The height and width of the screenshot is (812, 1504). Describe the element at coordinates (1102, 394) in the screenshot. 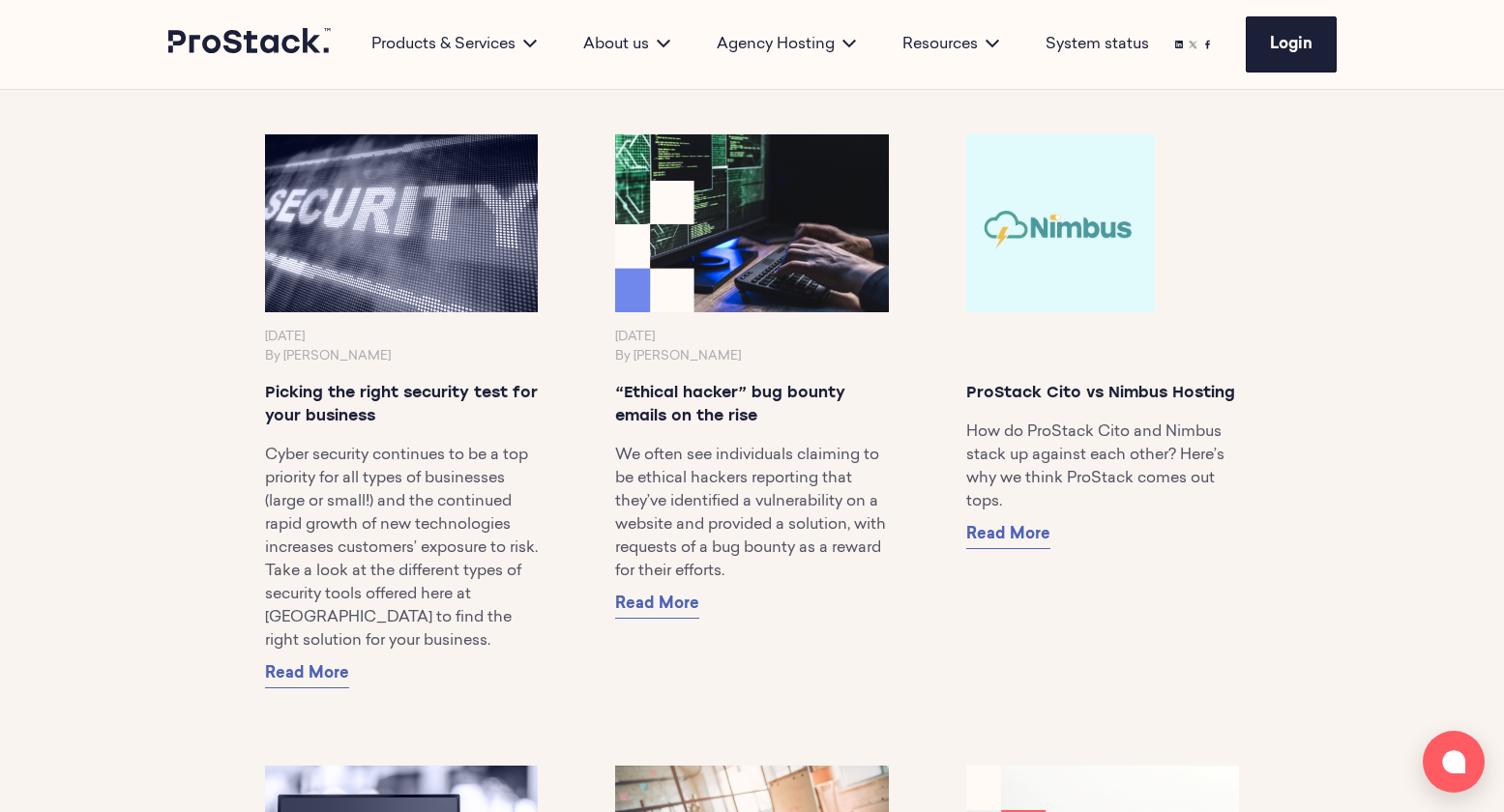

I see `p: ProStack Cito vs Nimbus Hosting` at that location.